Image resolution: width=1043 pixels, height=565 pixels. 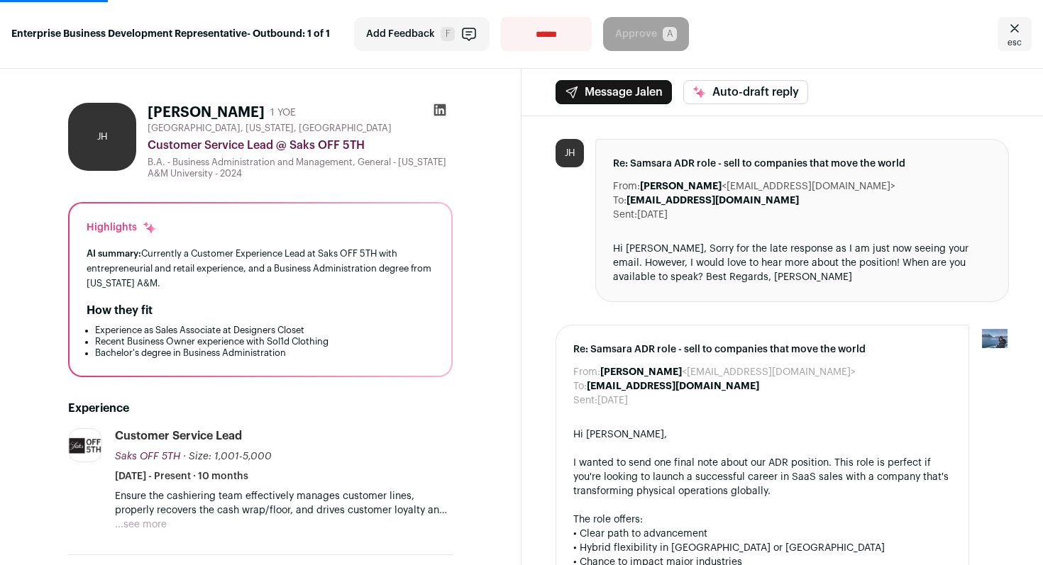 What do you see at coordinates (448, 34) in the screenshot?
I see `span: F` at bounding box center [448, 34].